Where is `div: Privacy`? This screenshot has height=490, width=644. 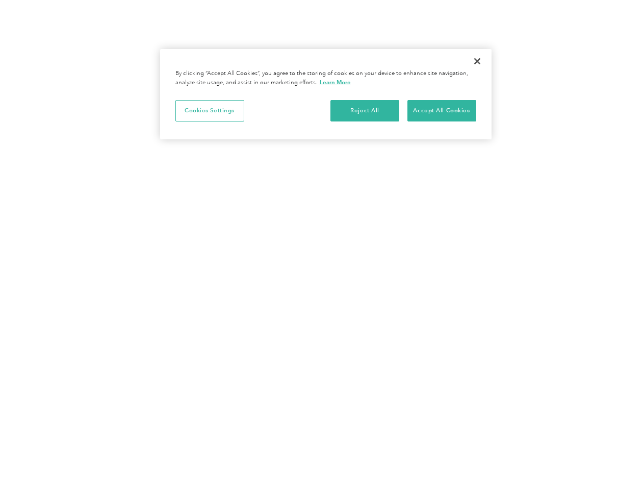
div: Privacy is located at coordinates (326, 94).